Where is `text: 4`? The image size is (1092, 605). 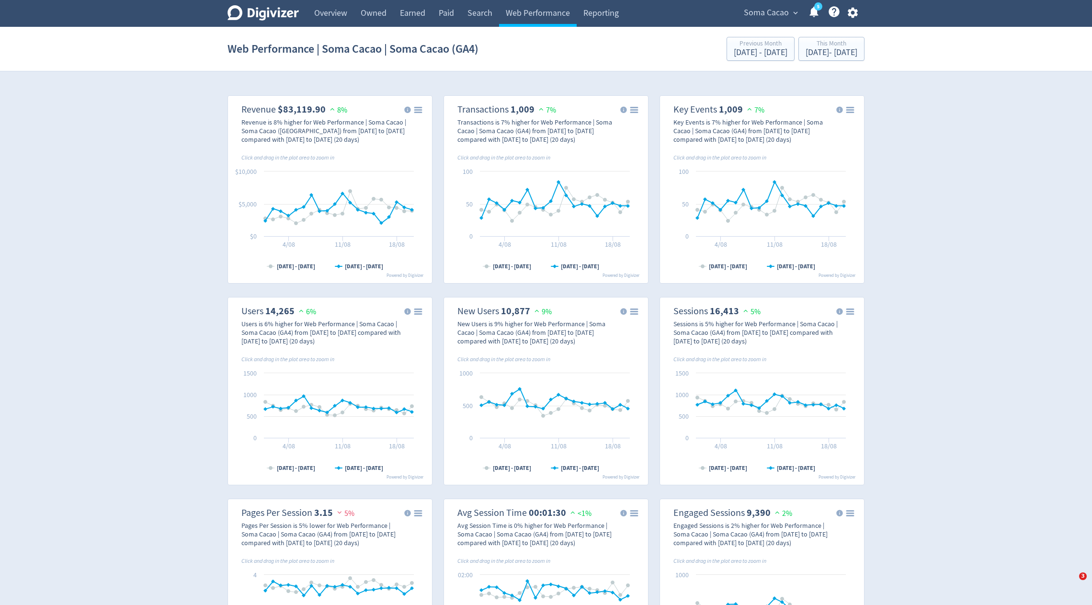
text: 4 is located at coordinates (255, 575).